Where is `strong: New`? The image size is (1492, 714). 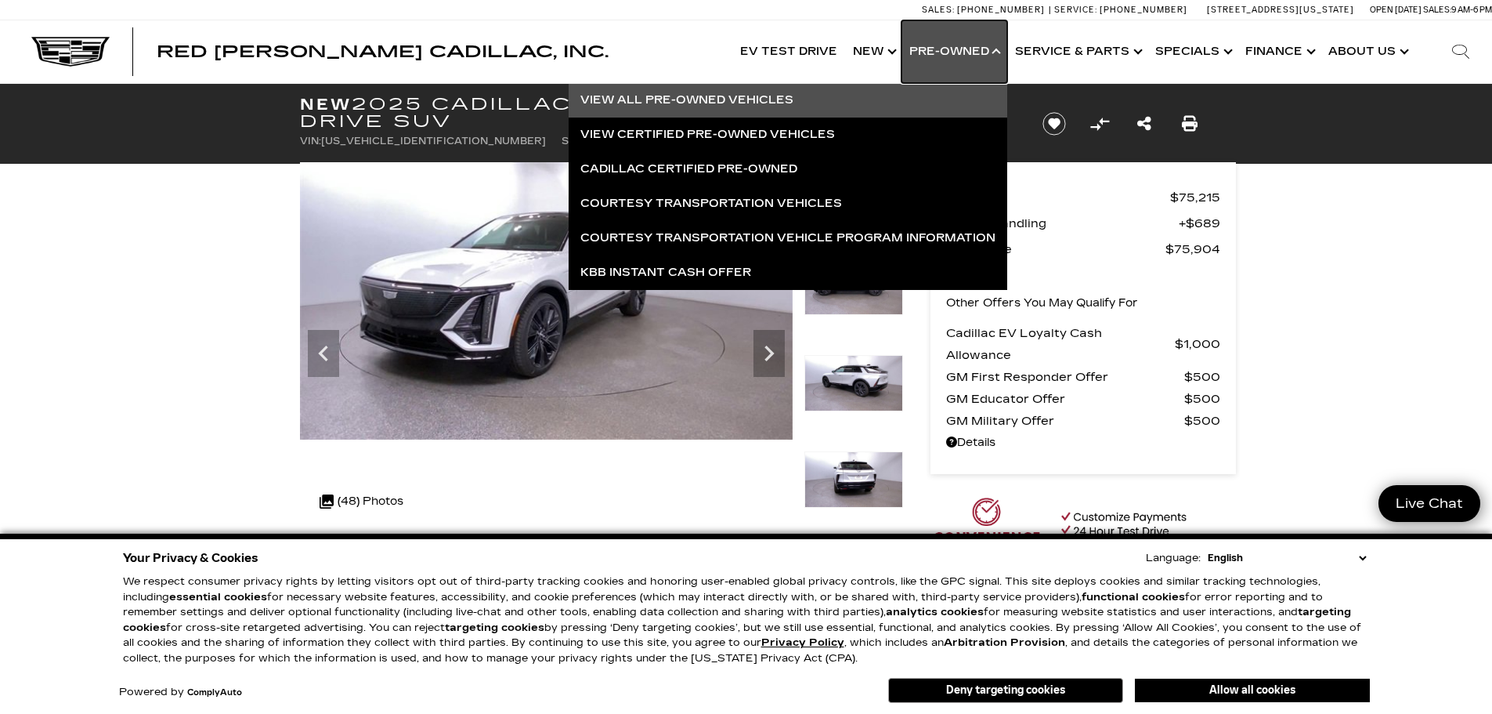
strong: New is located at coordinates (326, 104).